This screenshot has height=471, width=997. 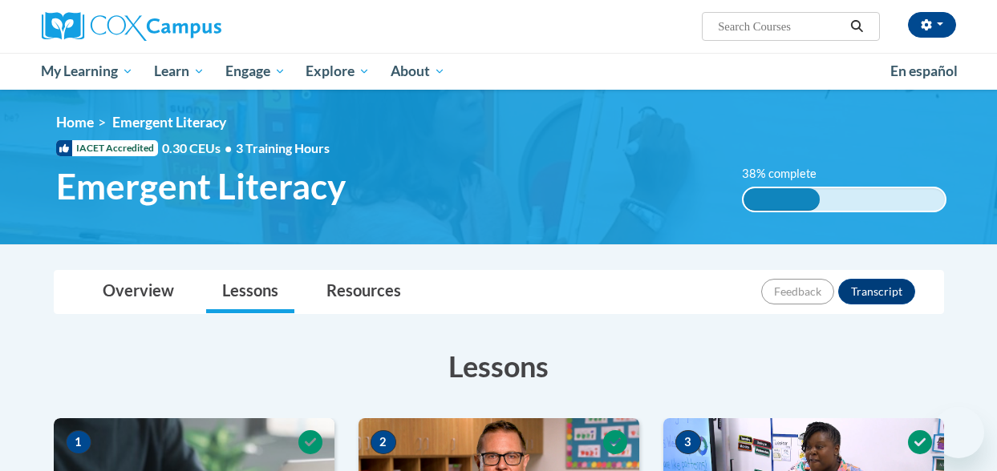 I want to click on img: Cox Campus, so click(x=132, y=26).